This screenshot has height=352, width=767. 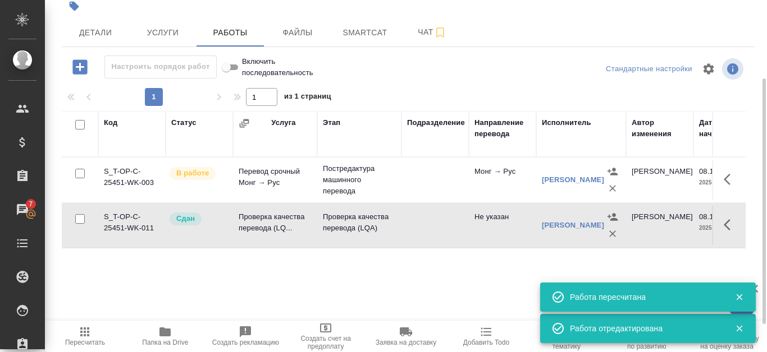 What do you see at coordinates (132, 180) in the screenshot?
I see `td: S_T-OP-C-25451-WK-003` at bounding box center [132, 180].